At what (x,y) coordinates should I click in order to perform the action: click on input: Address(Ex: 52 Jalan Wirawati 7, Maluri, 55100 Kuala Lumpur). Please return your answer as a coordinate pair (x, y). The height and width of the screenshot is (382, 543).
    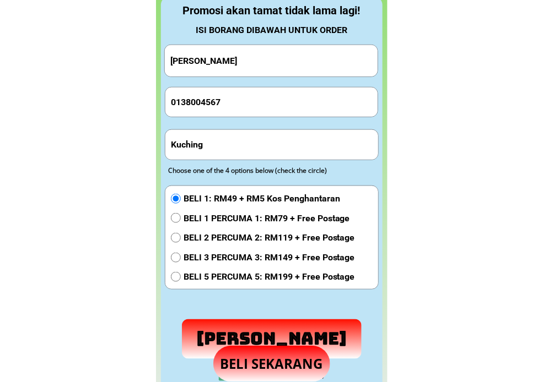
    Looking at the image, I should click on (272, 144).